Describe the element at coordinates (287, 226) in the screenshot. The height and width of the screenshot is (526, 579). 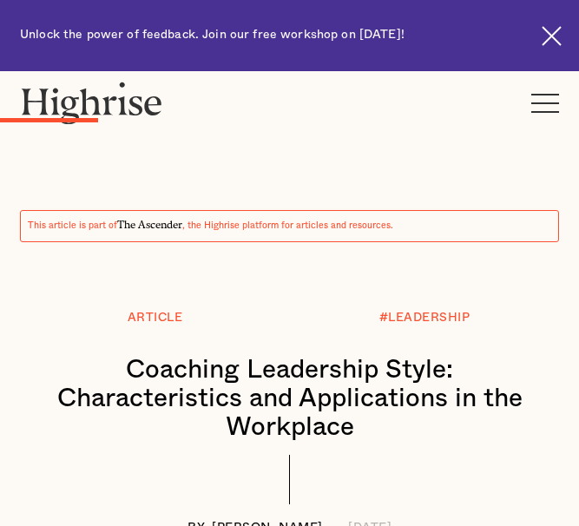
I see `span: , the Highrise platform for articles and resources.` at that location.